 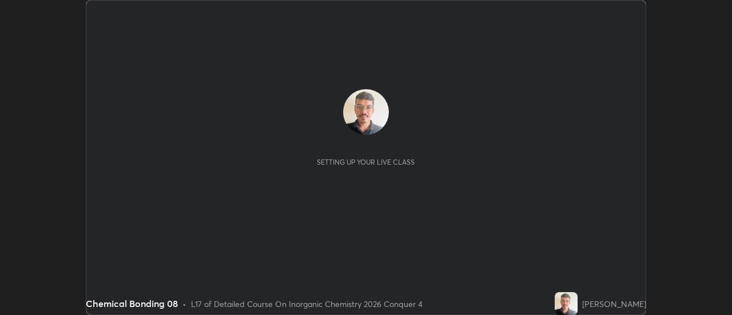 I want to click on div: Chemical Bonding 08, so click(x=132, y=304).